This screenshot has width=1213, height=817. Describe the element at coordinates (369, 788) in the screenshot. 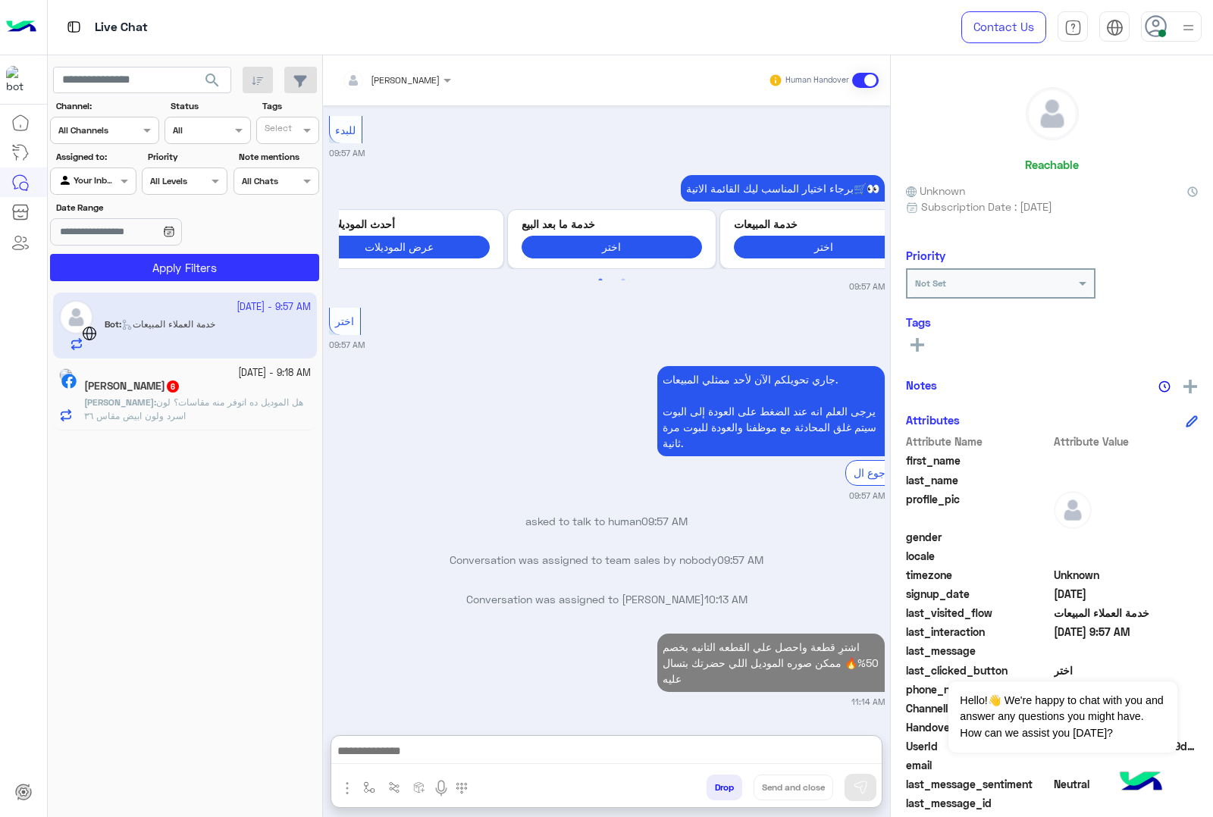

I see `img: select flow` at that location.